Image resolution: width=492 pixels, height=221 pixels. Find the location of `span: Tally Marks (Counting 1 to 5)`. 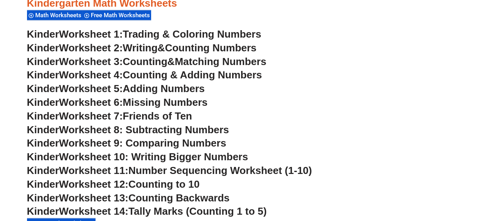

span: Tally Marks (Counting 1 to 5) is located at coordinates (197, 211).